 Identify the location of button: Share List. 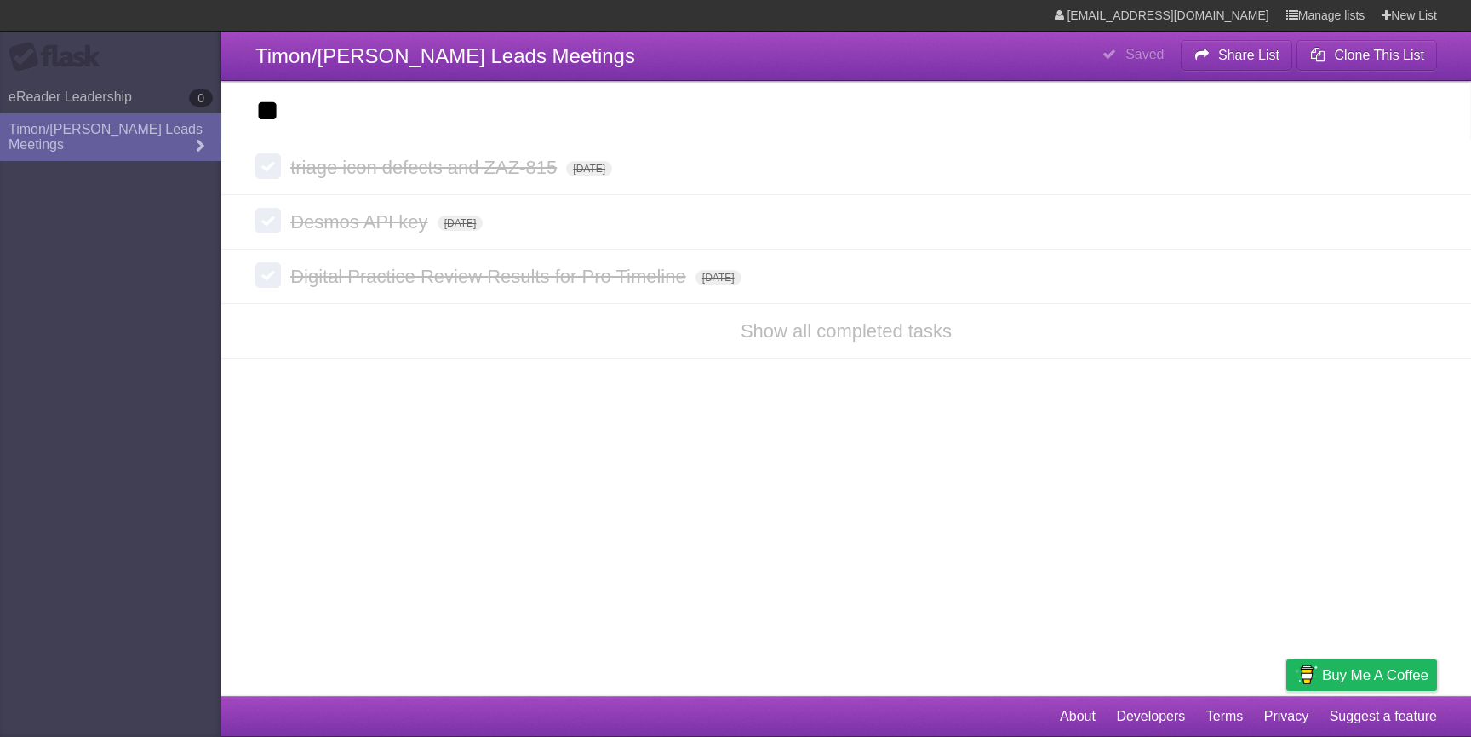
(1237, 55).